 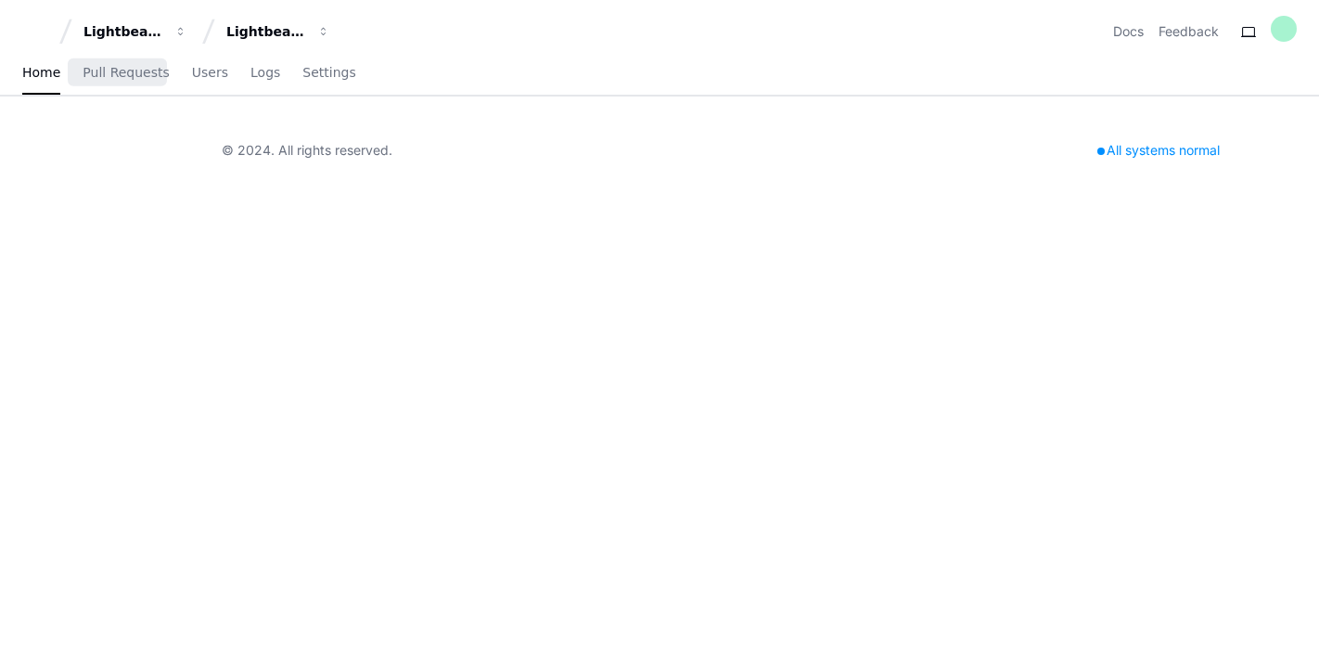 What do you see at coordinates (123, 32) in the screenshot?
I see `div: Lightbeam Health` at bounding box center [123, 32].